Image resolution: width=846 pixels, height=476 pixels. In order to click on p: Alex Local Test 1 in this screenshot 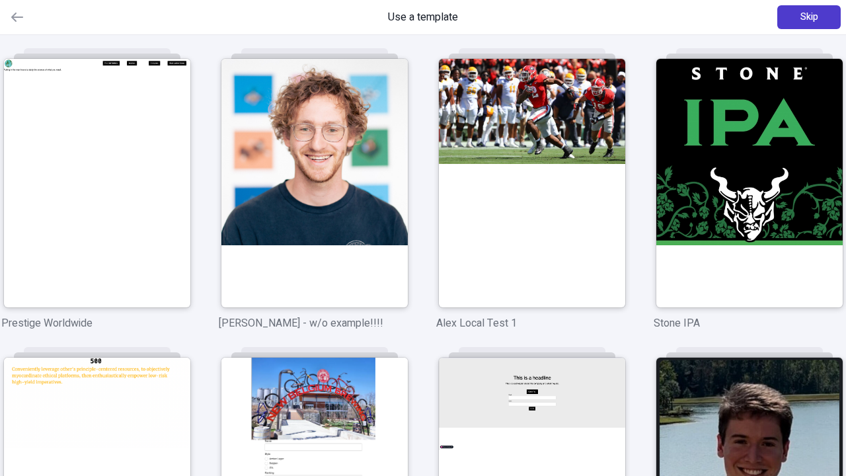, I will do `click(531, 323)`.